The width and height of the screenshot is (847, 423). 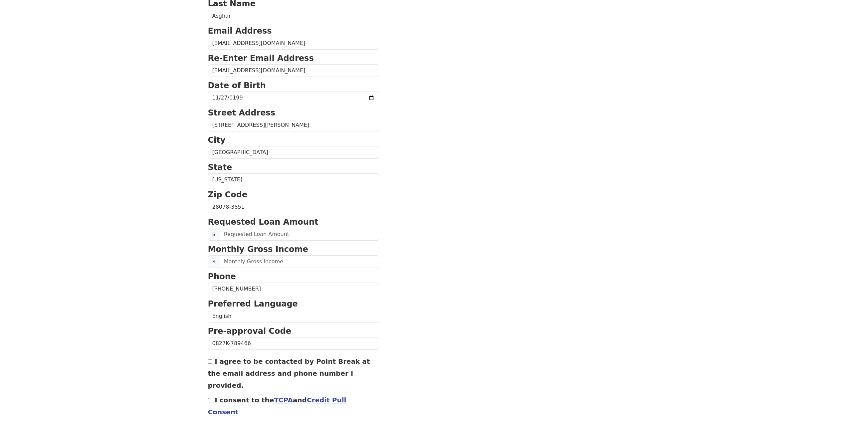 I want to click on strong: Pre-approval Code, so click(x=249, y=331).